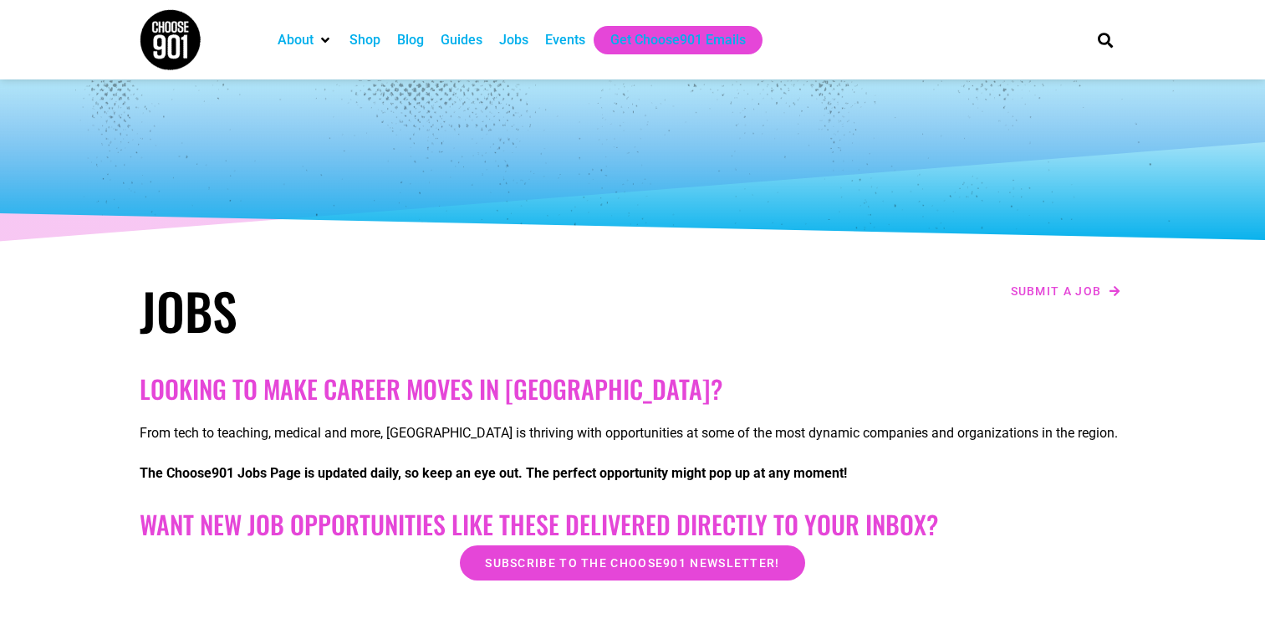  I want to click on a: Jobs, so click(514, 40).